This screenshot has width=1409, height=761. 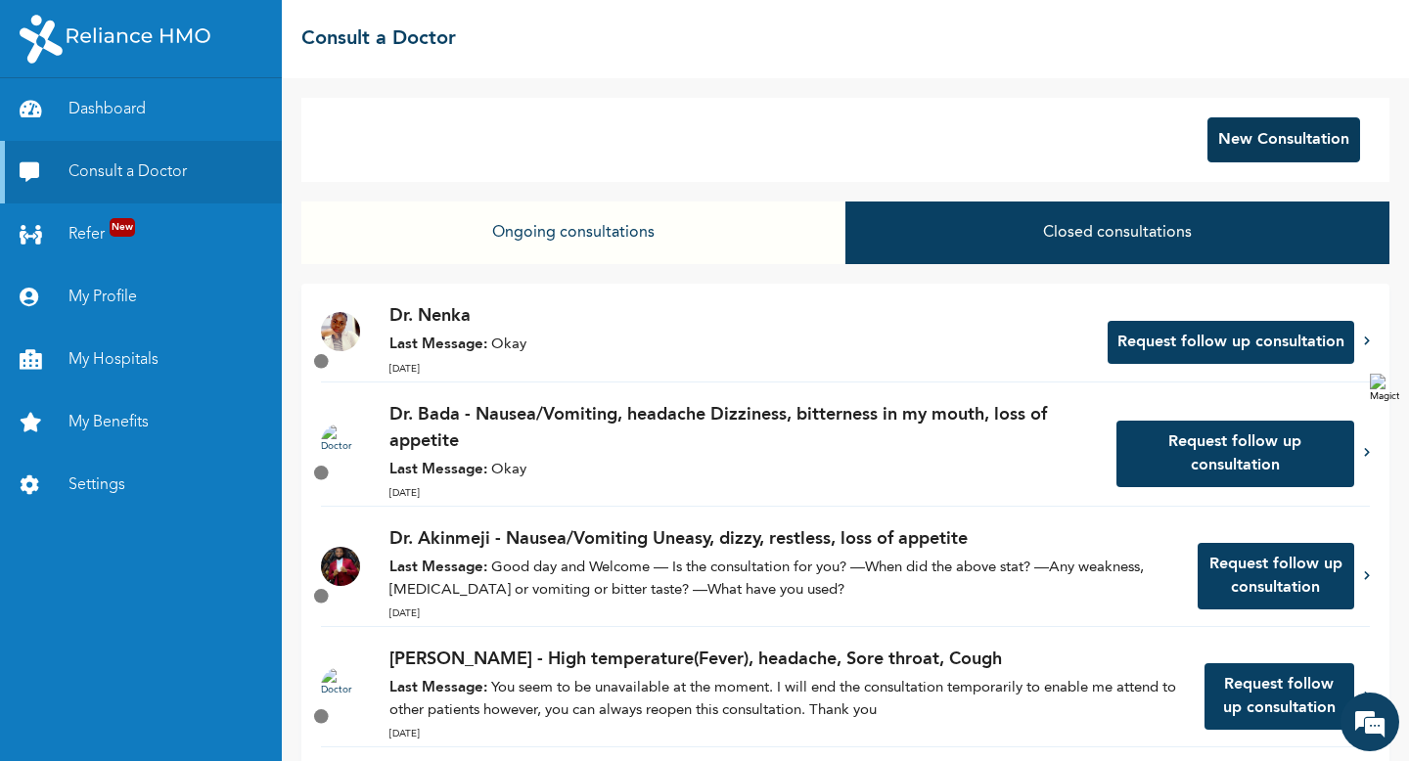 I want to click on button: Ongoing consultations, so click(x=573, y=233).